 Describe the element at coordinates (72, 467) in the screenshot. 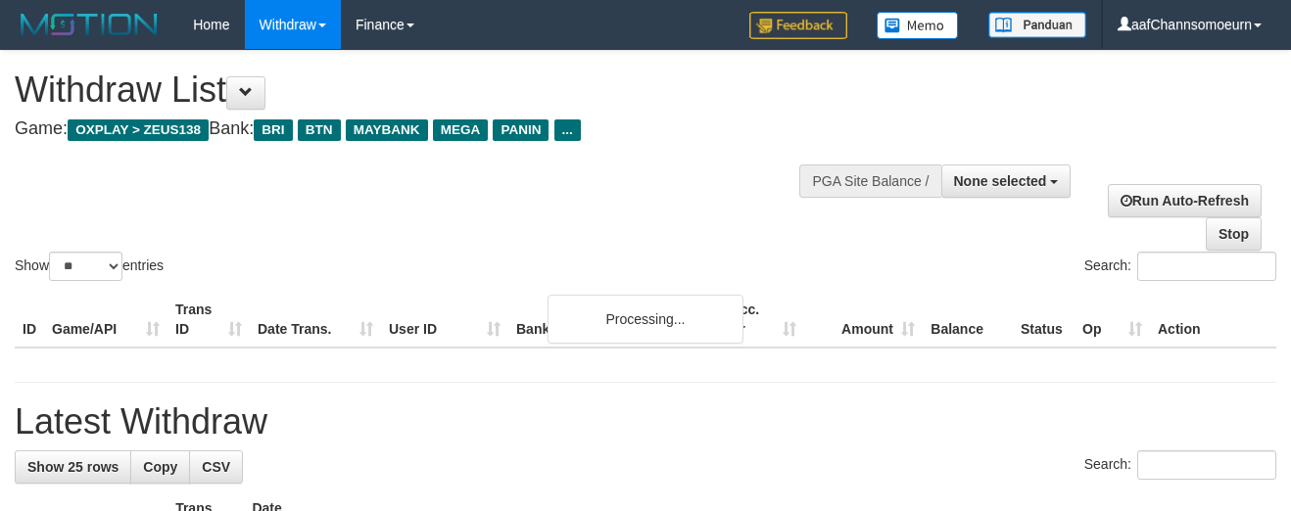

I see `a: Show 25 rows` at that location.